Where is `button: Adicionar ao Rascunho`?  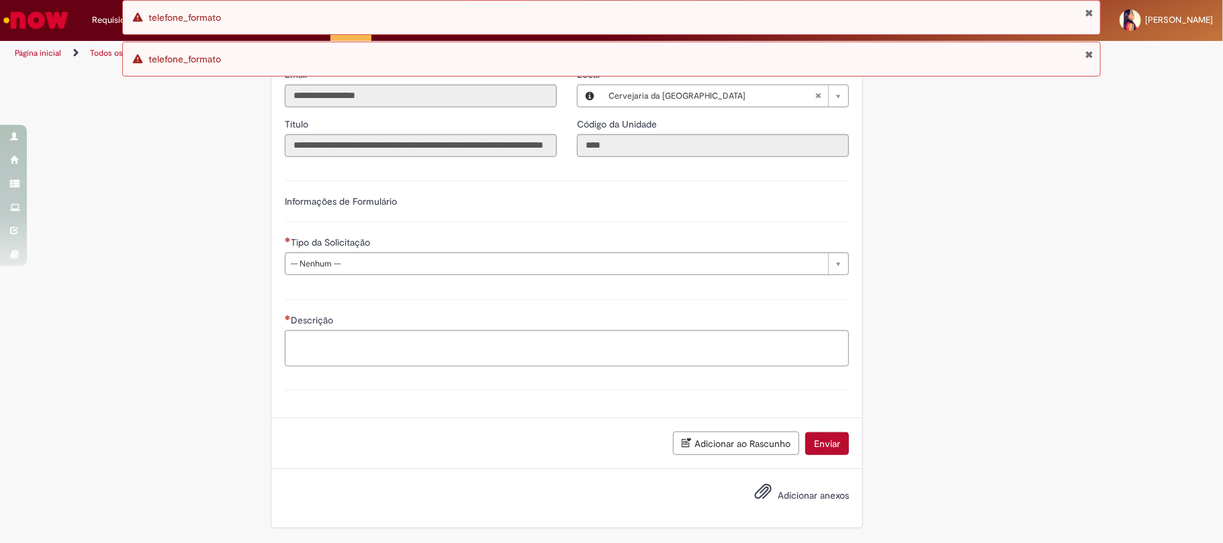
button: Adicionar ao Rascunho is located at coordinates (736, 443).